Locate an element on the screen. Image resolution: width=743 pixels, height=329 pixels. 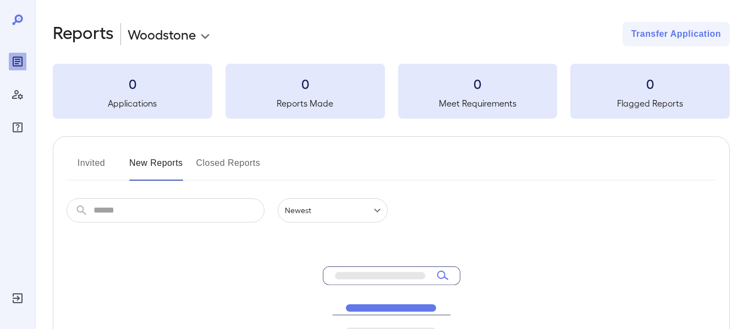
h5: Meet Requirements is located at coordinates (478, 103).